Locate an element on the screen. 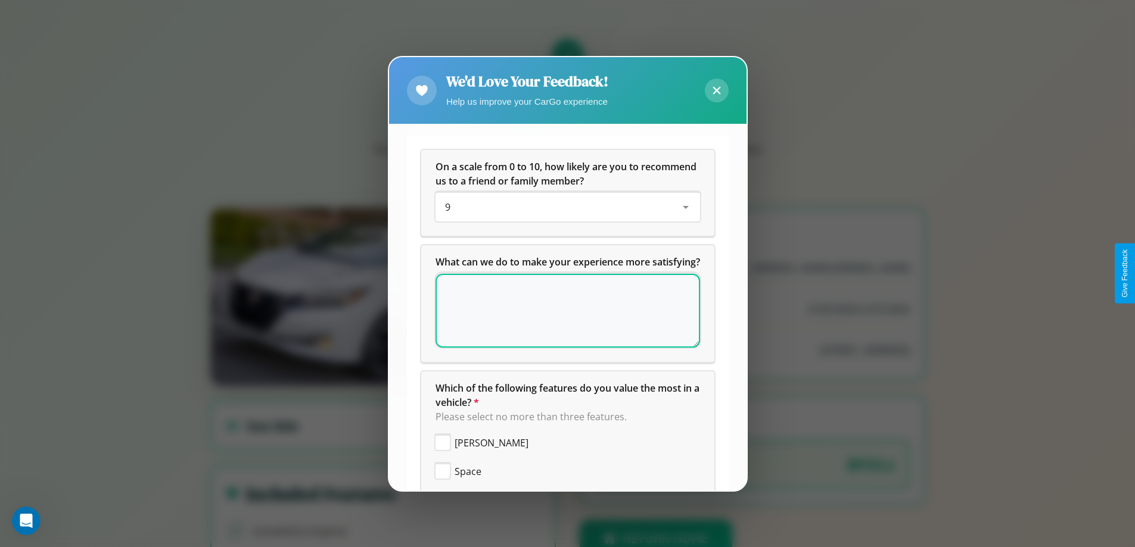 The height and width of the screenshot is (547, 1135). h2: We'd Love Your Feedback! is located at coordinates (527, 81).